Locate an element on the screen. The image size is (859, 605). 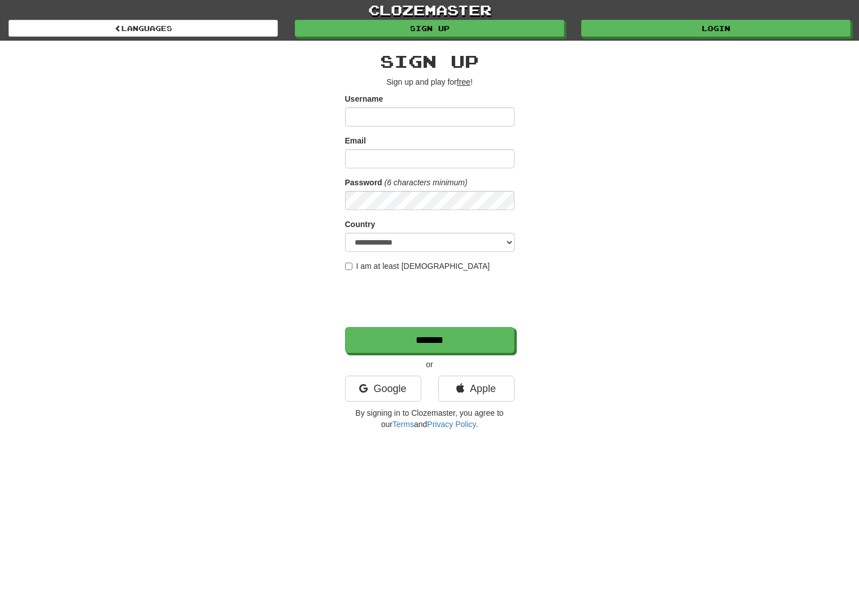
label: Password is located at coordinates (364, 182).